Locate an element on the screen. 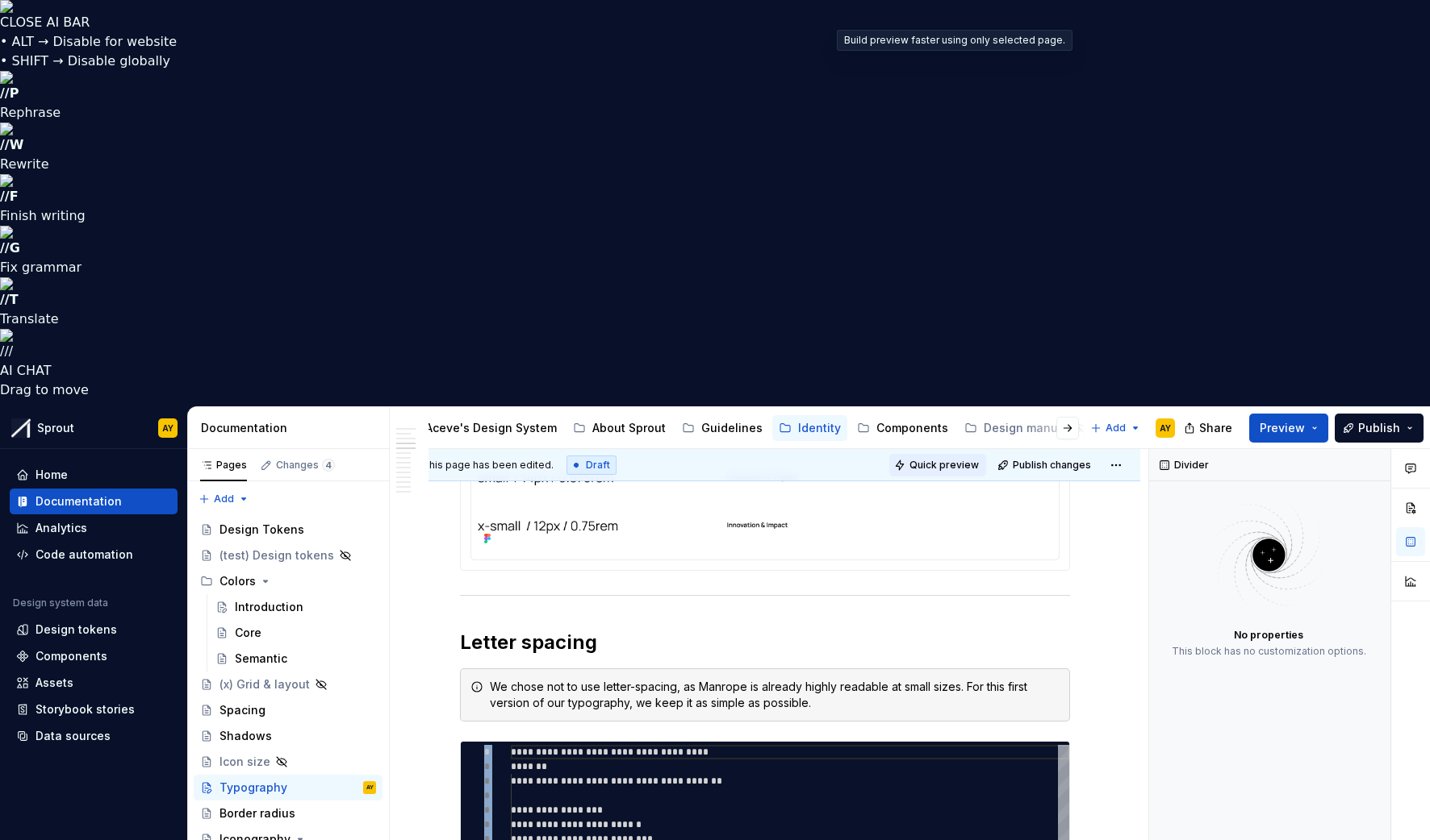  span: Publish changes is located at coordinates (1051, 465).